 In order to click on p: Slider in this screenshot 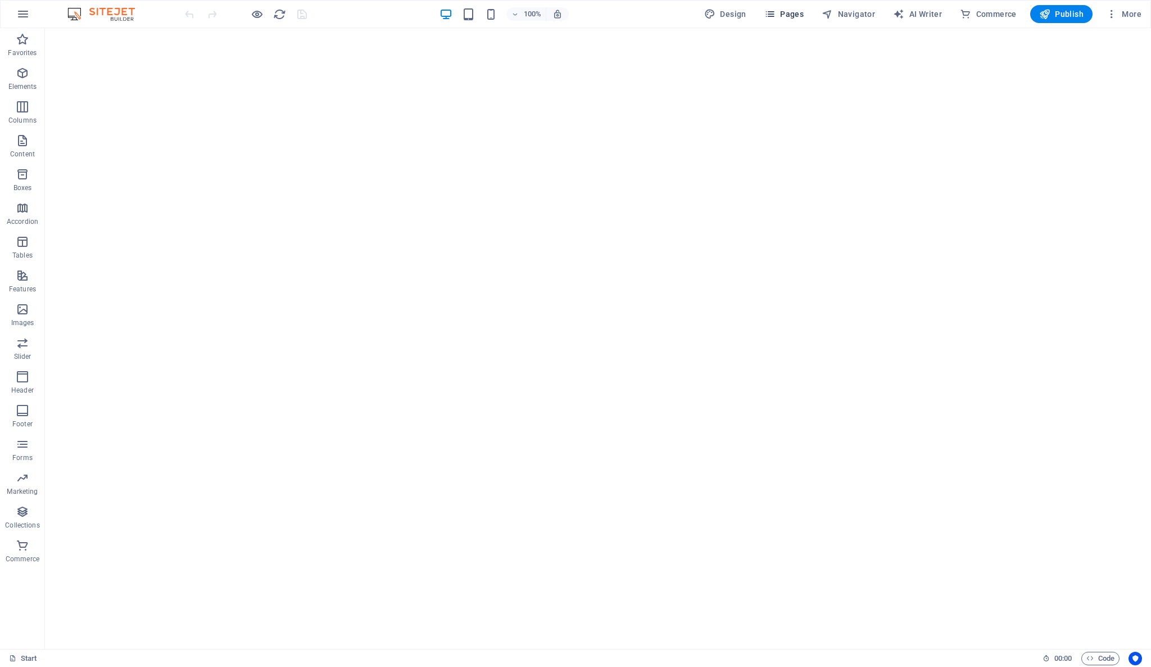, I will do `click(22, 356)`.